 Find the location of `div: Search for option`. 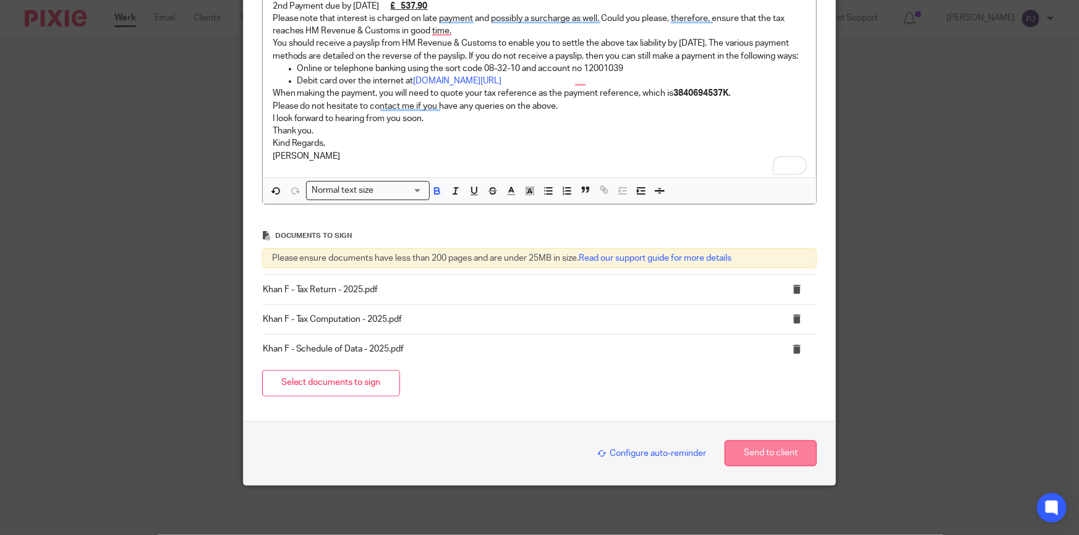

div: Search for option is located at coordinates (368, 190).